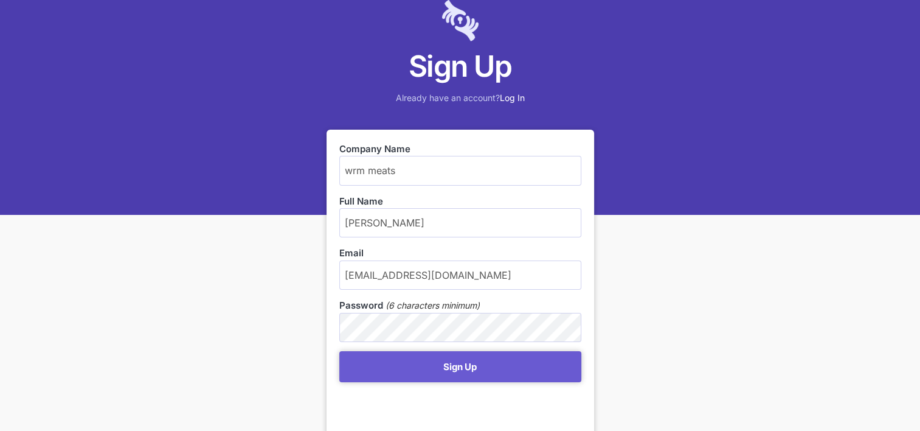 The height and width of the screenshot is (431, 920). What do you see at coordinates (460, 253) in the screenshot?
I see `label: Email` at bounding box center [460, 253].